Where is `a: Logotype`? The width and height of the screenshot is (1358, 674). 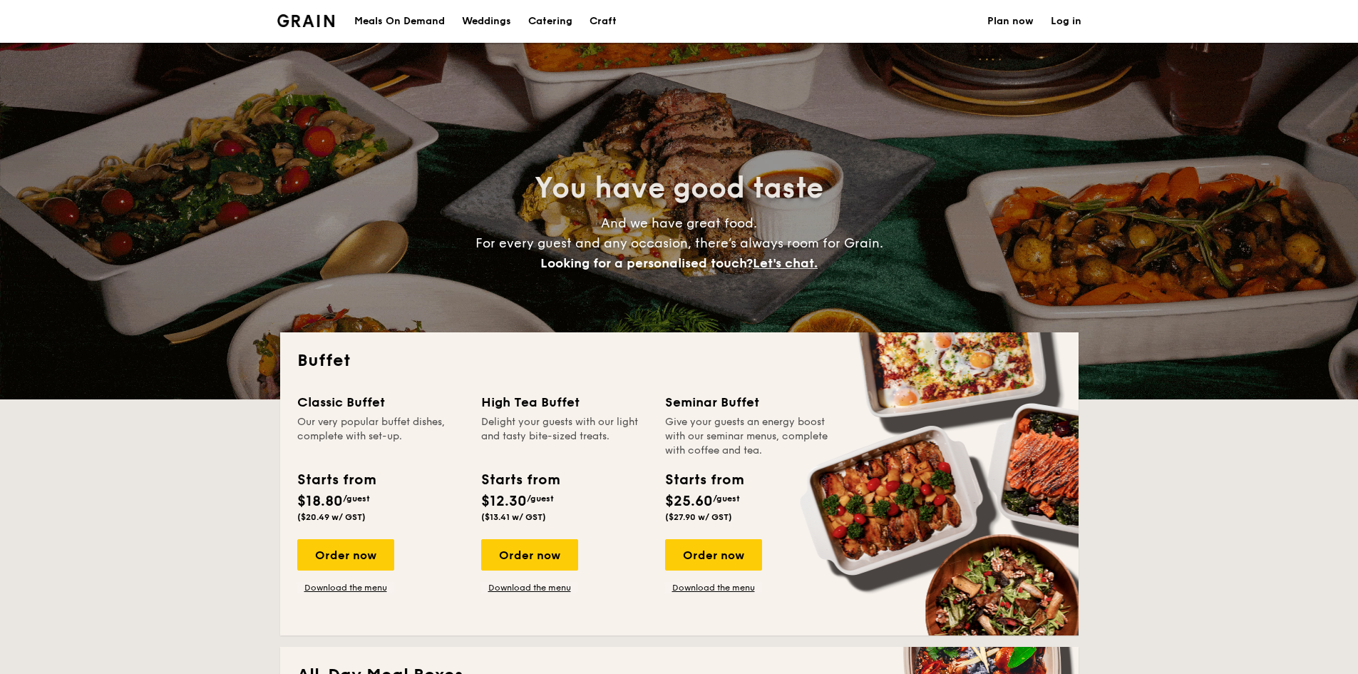 a: Logotype is located at coordinates (306, 21).